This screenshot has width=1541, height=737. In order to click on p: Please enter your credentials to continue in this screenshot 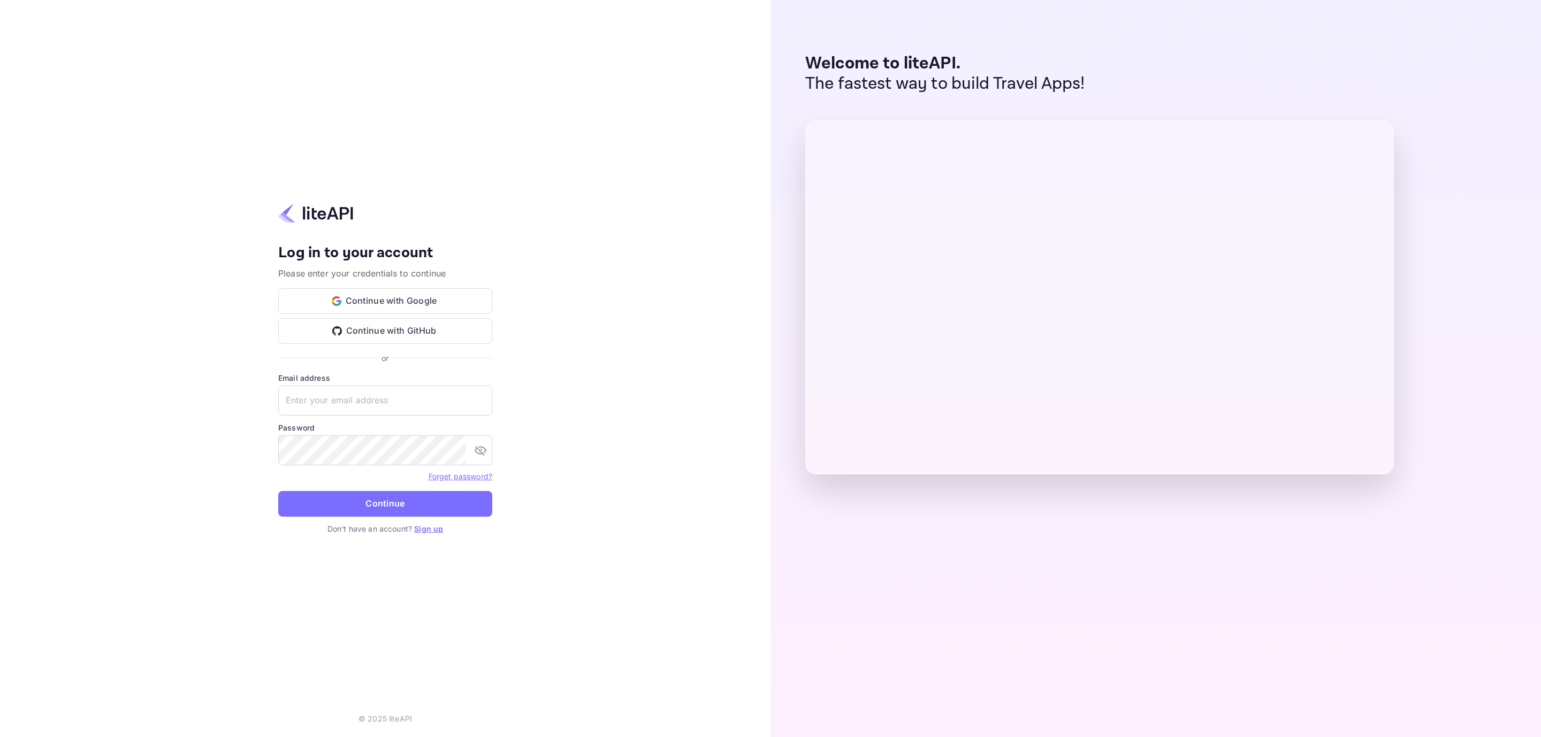, I will do `click(385, 273)`.